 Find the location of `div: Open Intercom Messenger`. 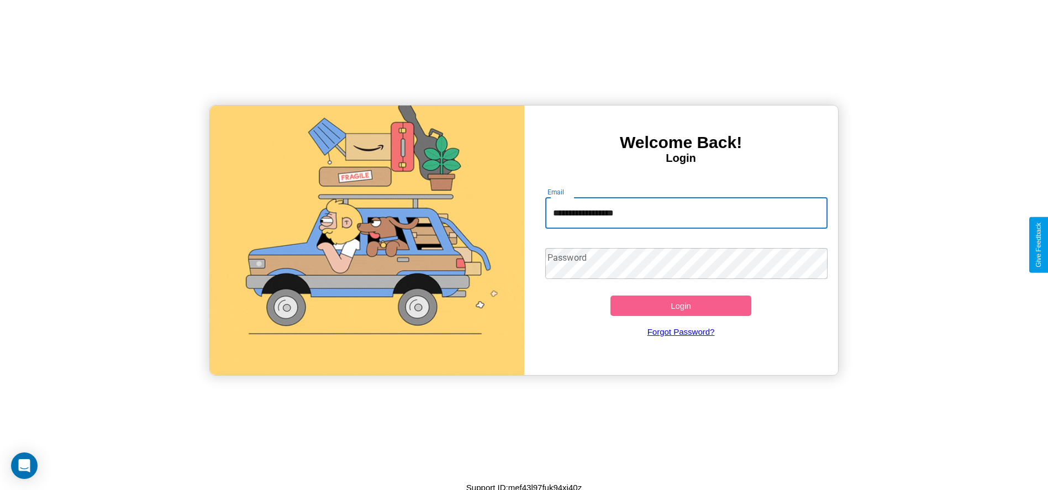

div: Open Intercom Messenger is located at coordinates (24, 466).